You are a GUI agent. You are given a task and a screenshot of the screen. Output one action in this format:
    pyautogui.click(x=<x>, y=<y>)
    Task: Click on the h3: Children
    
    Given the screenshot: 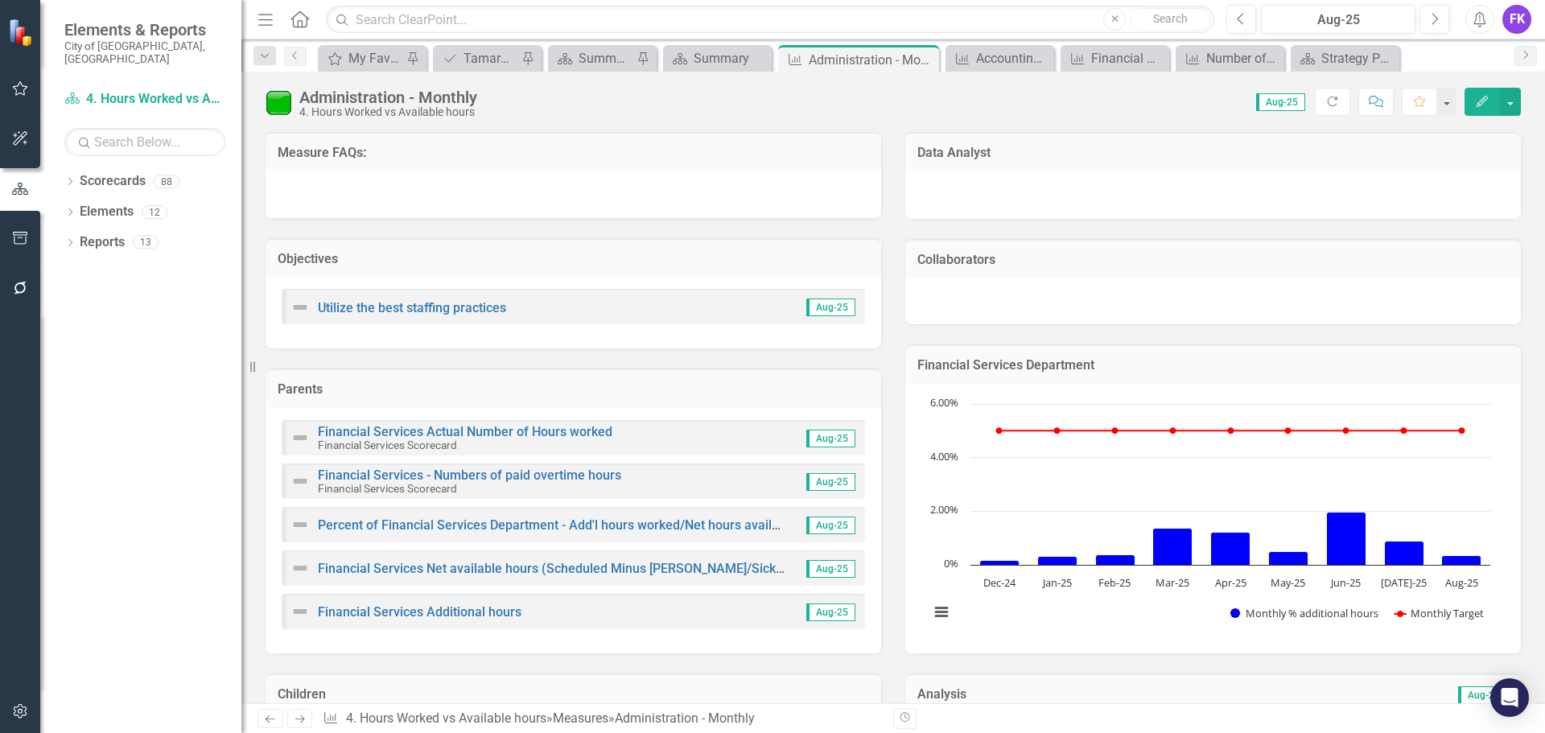 What is the action you would take?
    pyautogui.click(x=573, y=695)
    